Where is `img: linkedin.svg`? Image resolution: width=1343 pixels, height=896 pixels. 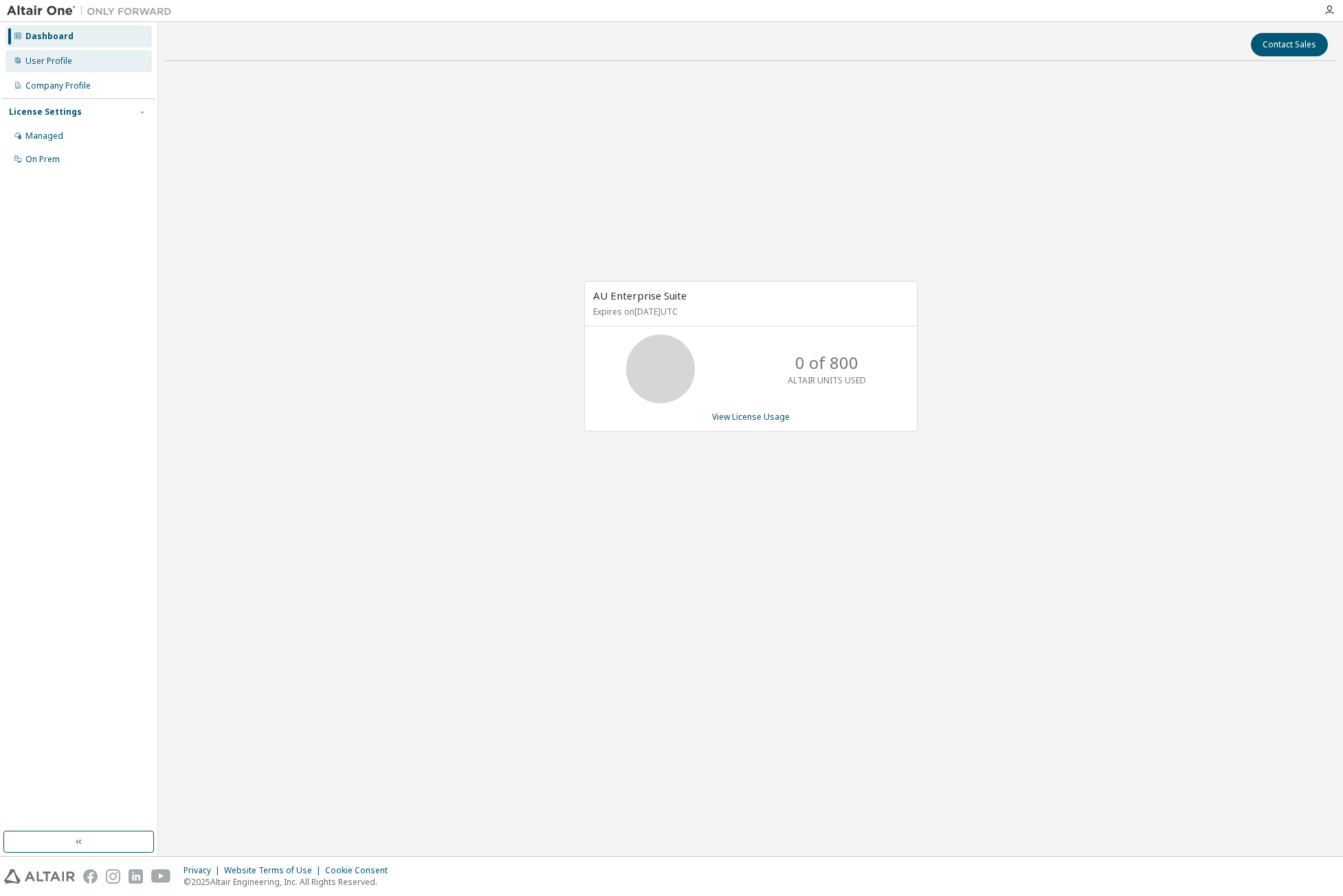
img: linkedin.svg is located at coordinates (135, 877).